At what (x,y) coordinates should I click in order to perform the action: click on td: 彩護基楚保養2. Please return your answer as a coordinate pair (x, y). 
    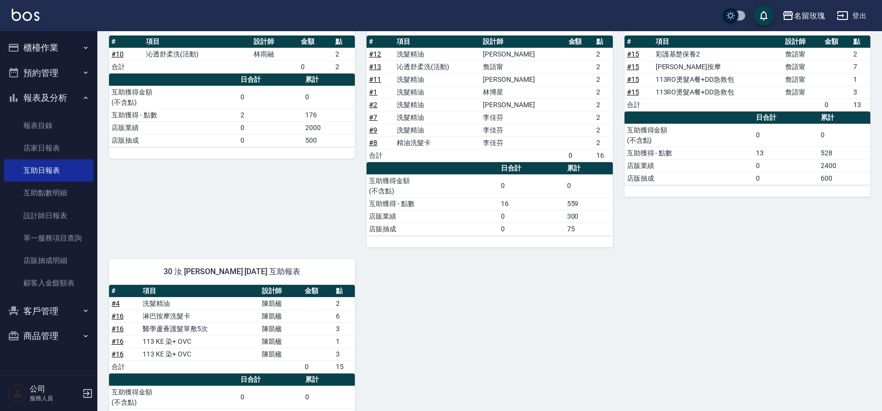
    Looking at the image, I should click on (718, 54).